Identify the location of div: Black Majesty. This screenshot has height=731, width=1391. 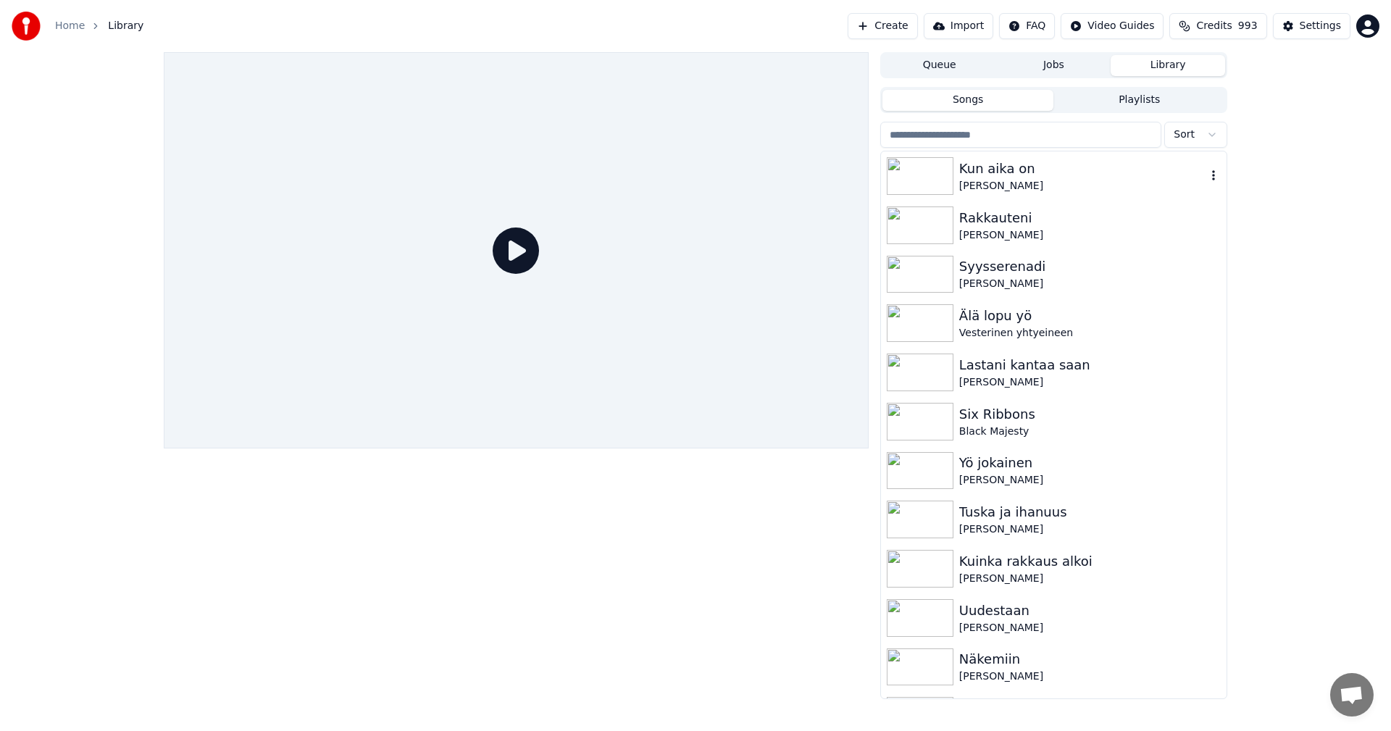
(1090, 432).